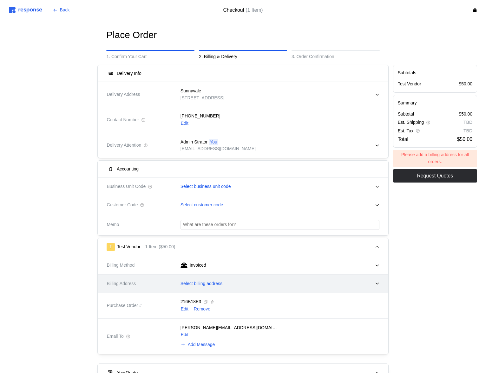 The image size is (486, 373). Describe the element at coordinates (111, 247) in the screenshot. I see `p: T` at that location.